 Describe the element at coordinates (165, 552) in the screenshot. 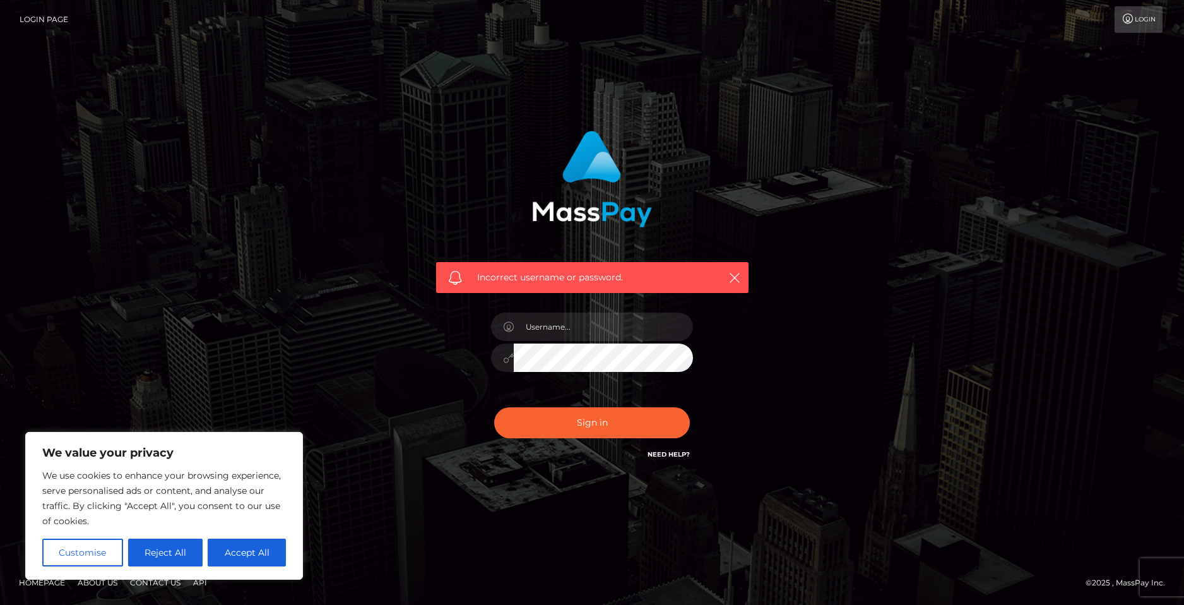

I see `button: Reject All` at that location.